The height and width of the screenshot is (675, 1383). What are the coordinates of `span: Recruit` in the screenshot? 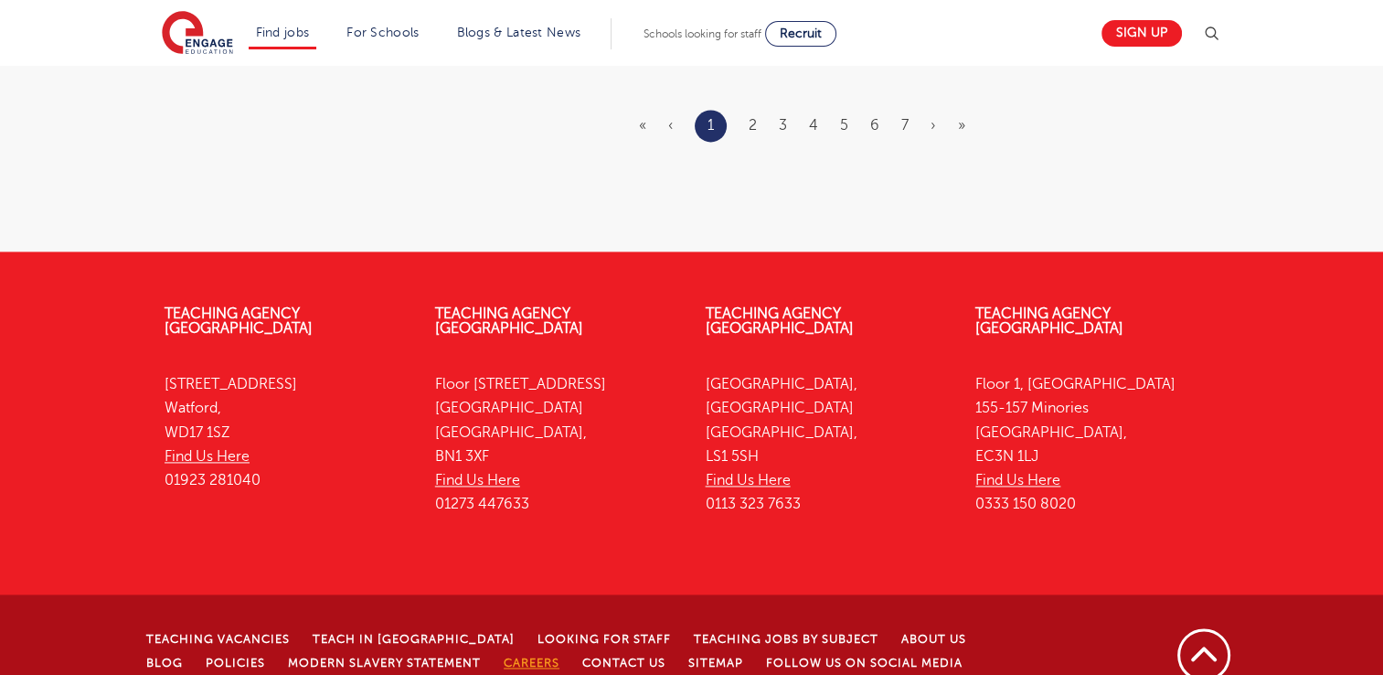 It's located at (801, 33).